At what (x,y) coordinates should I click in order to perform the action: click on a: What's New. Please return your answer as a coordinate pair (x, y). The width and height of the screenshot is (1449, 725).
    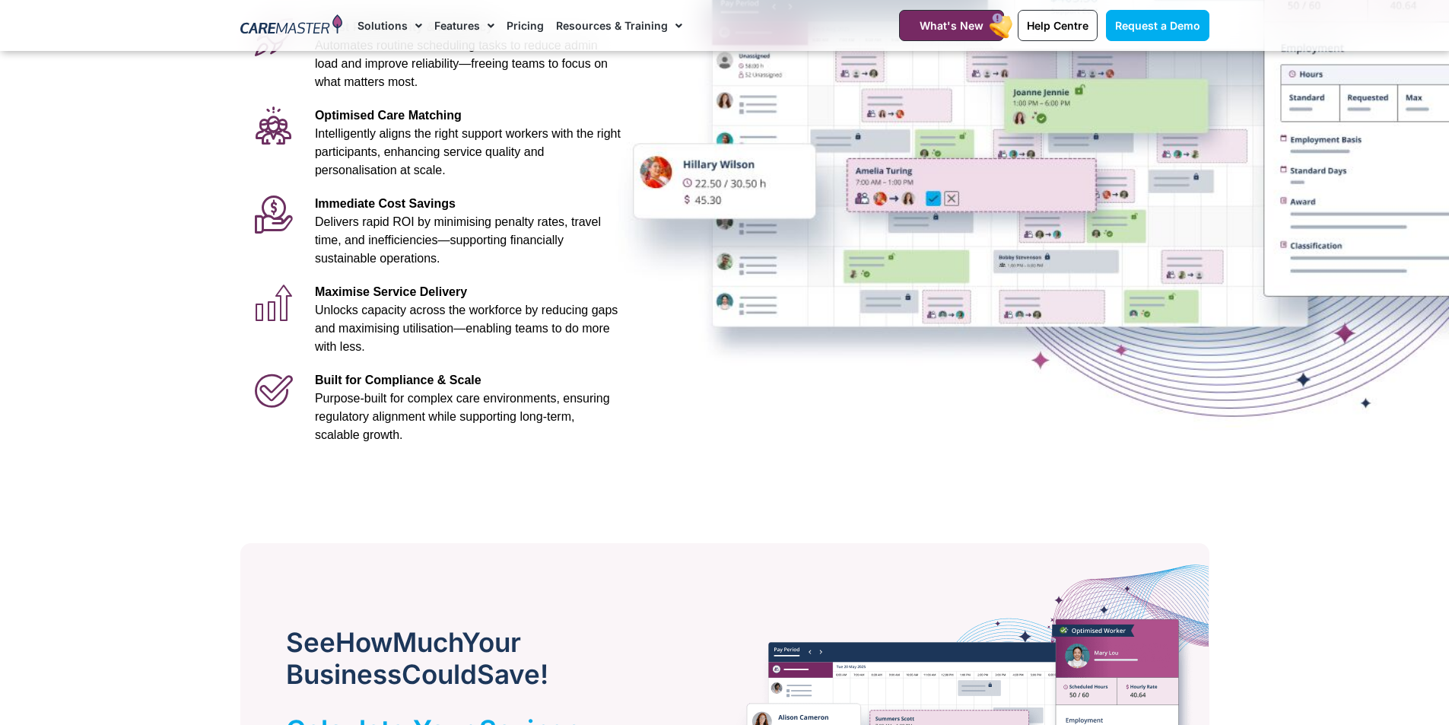
    Looking at the image, I should click on (951, 25).